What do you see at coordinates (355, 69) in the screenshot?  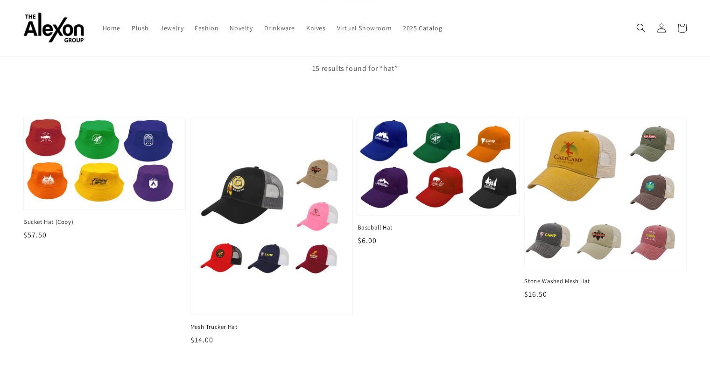 I see `p: 15 results found for “hat”` at bounding box center [355, 69].